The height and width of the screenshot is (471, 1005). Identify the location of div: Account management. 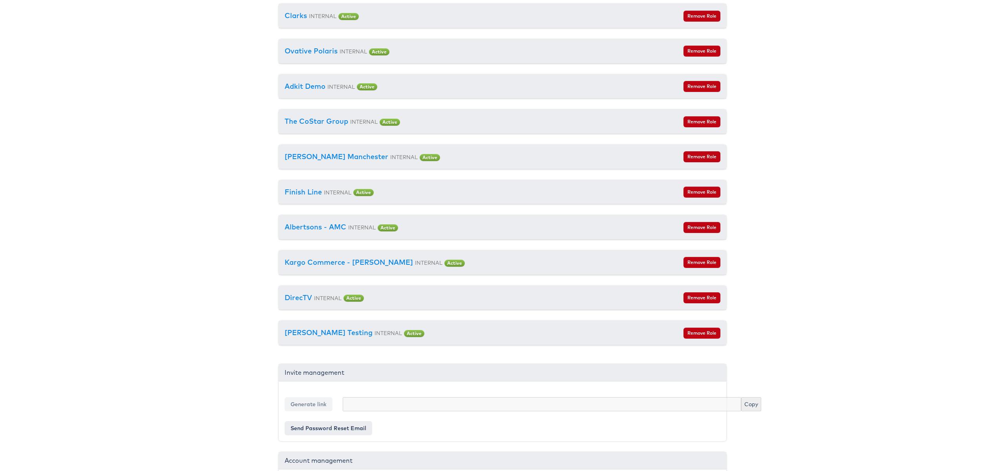
(503, 461).